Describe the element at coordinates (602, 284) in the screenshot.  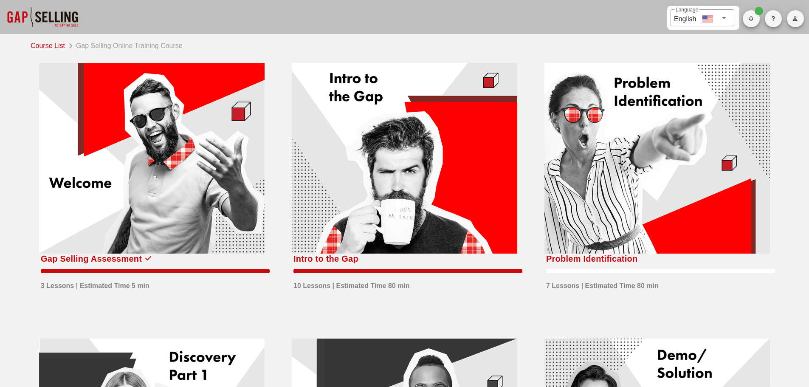
I see `div: 7 Lessons | Estimated Time 80 min` at that location.